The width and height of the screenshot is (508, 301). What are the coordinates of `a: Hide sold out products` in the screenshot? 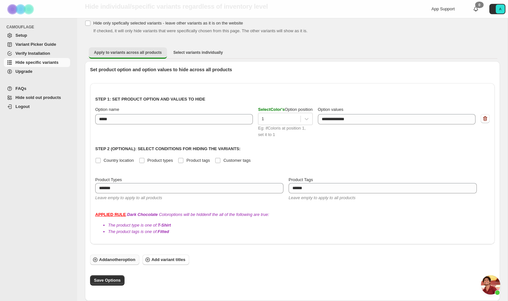 It's located at (37, 98).